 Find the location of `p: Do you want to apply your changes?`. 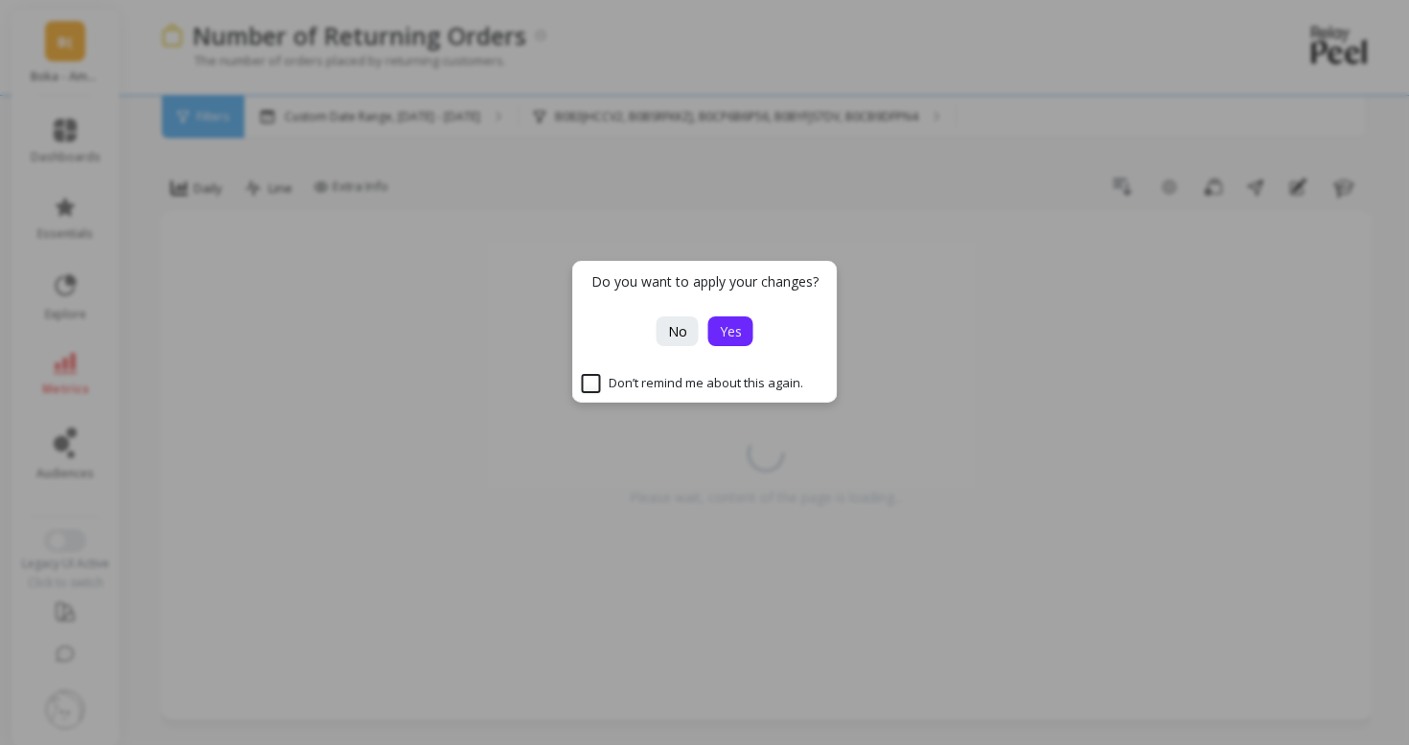

p: Do you want to apply your changes? is located at coordinates (705, 282).